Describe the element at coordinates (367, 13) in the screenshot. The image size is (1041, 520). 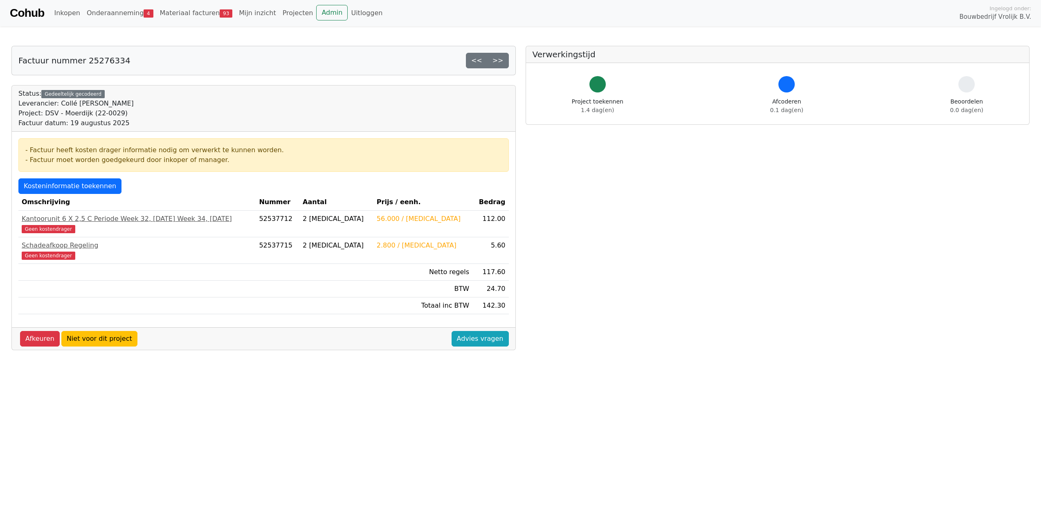
I see `a: Uitloggen` at that location.